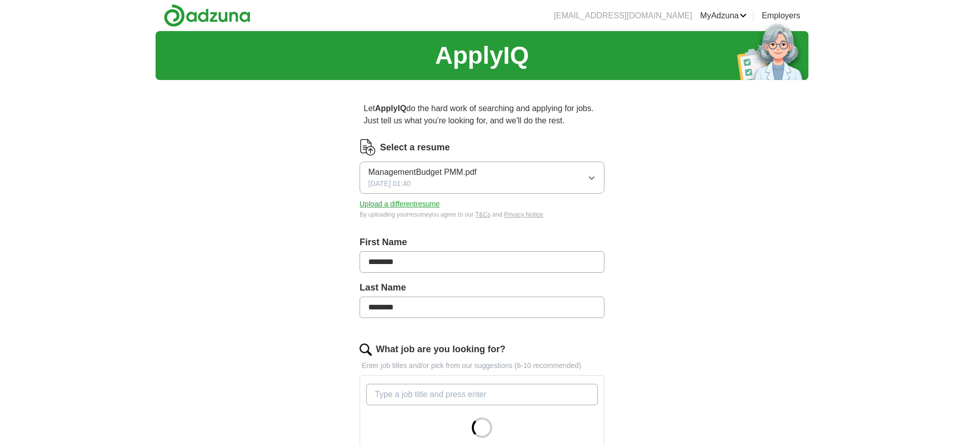  What do you see at coordinates (482, 395) in the screenshot?
I see `input: Type a job title and press enter` at bounding box center [482, 395].